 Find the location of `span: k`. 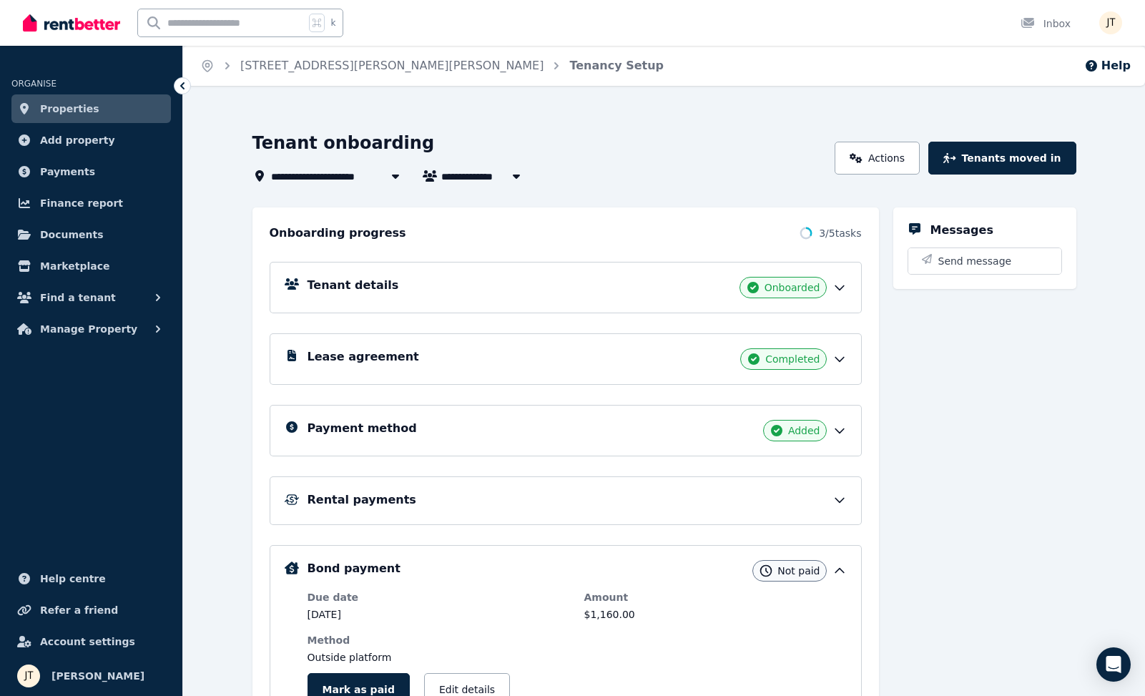

span: k is located at coordinates (333, 23).